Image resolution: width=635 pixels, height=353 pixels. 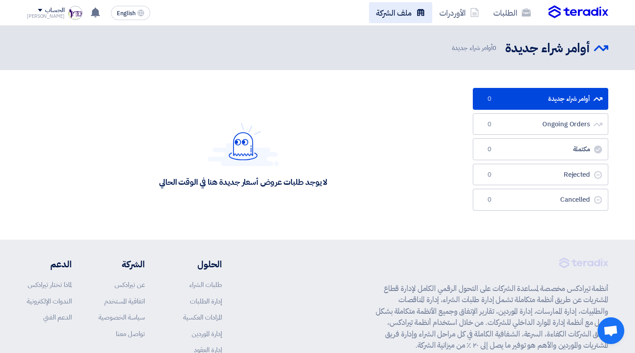 I want to click on a: Cancelled0, so click(x=541, y=199).